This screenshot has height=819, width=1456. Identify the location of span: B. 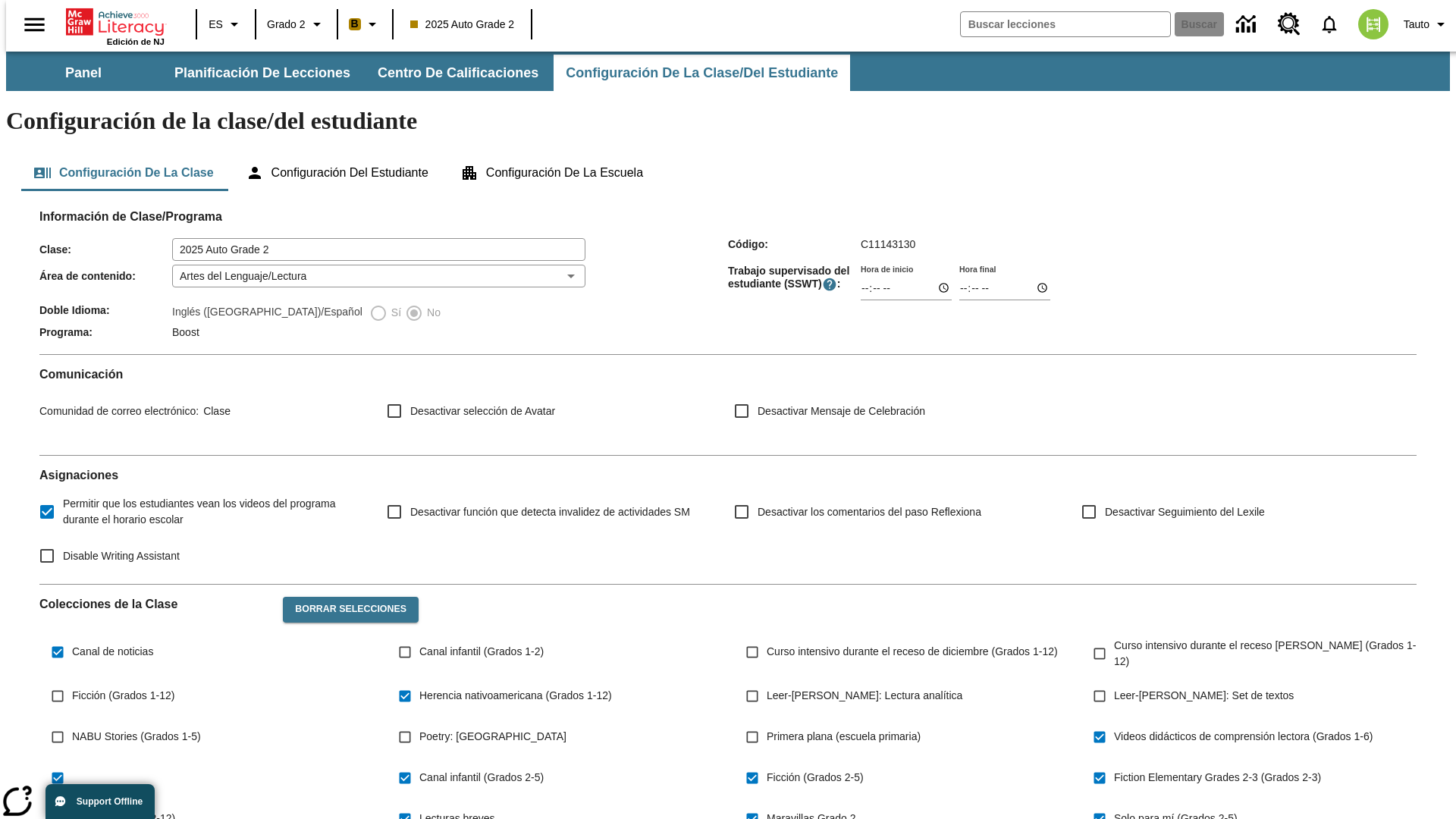
(355, 23).